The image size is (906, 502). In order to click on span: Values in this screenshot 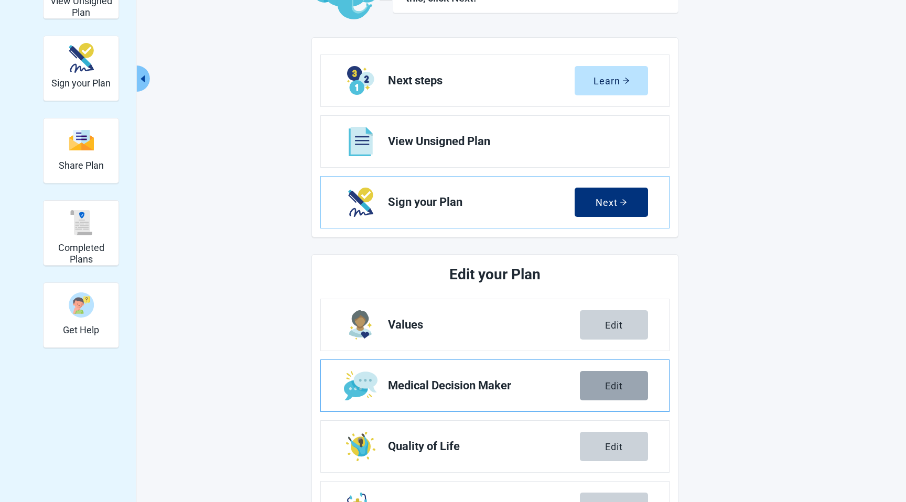, I will do `click(484, 325)`.